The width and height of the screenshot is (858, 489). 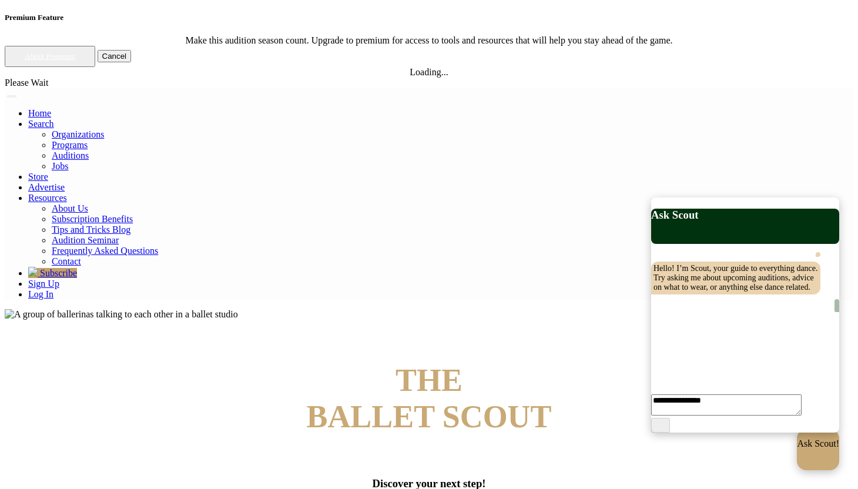 I want to click on a: Auditions, so click(x=70, y=155).